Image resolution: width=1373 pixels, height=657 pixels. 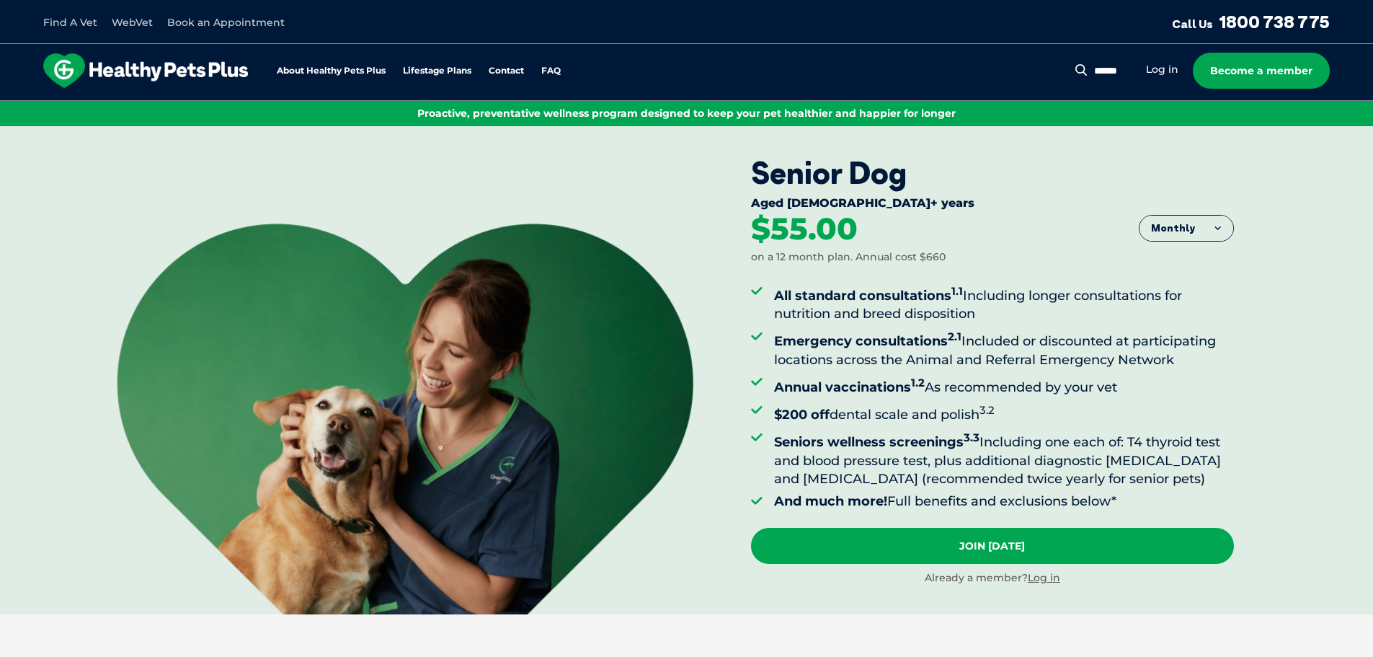 I want to click on li: dental scale and polish, so click(x=1004, y=412).